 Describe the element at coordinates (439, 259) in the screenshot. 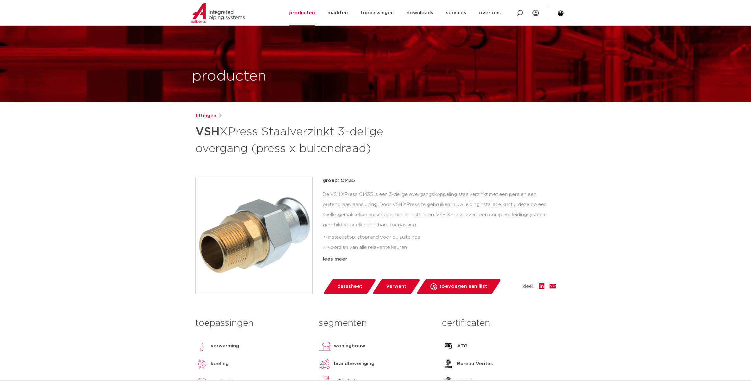

I see `div: lees meer` at that location.